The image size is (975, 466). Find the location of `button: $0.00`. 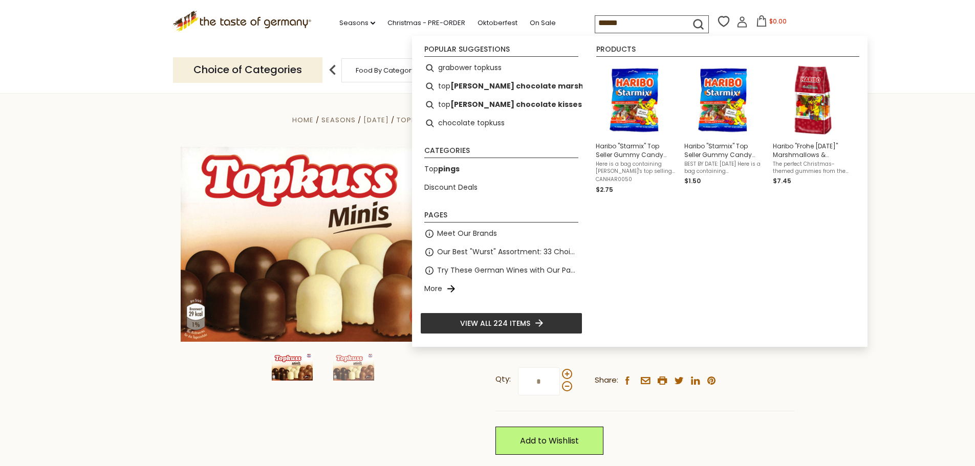

button: $0.00 is located at coordinates (772, 23).